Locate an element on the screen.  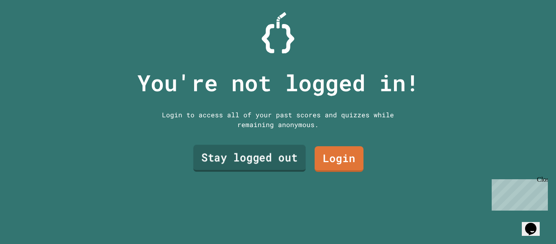
a: Login is located at coordinates (339, 159).